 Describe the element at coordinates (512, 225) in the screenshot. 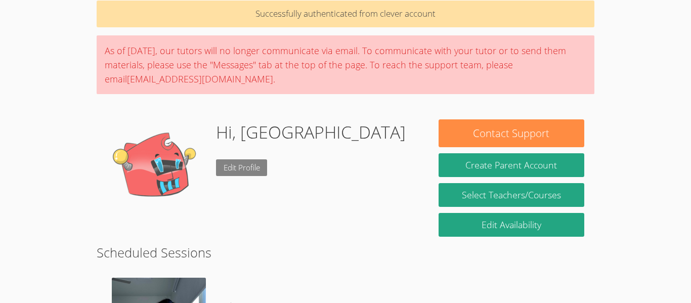

I see `a: Edit Availability` at that location.